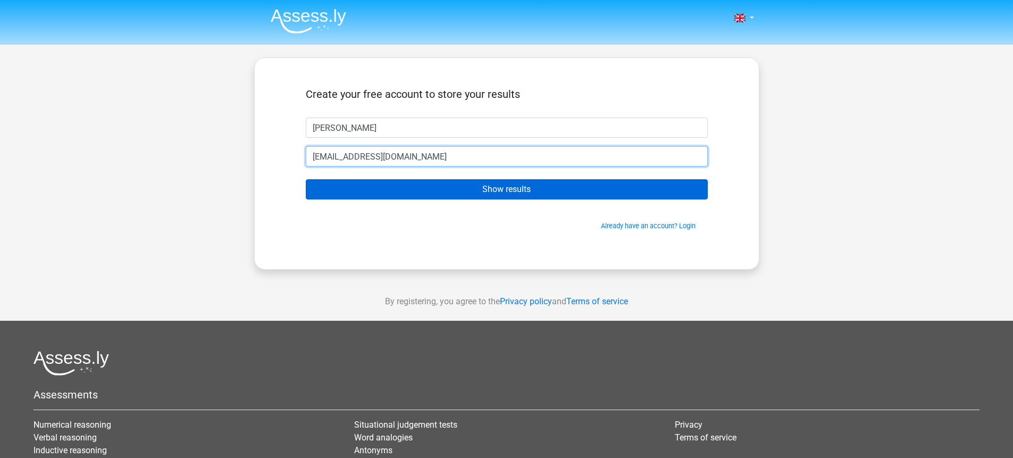 The image size is (1013, 458). What do you see at coordinates (383, 437) in the screenshot?
I see `a: Word analogies` at bounding box center [383, 437].